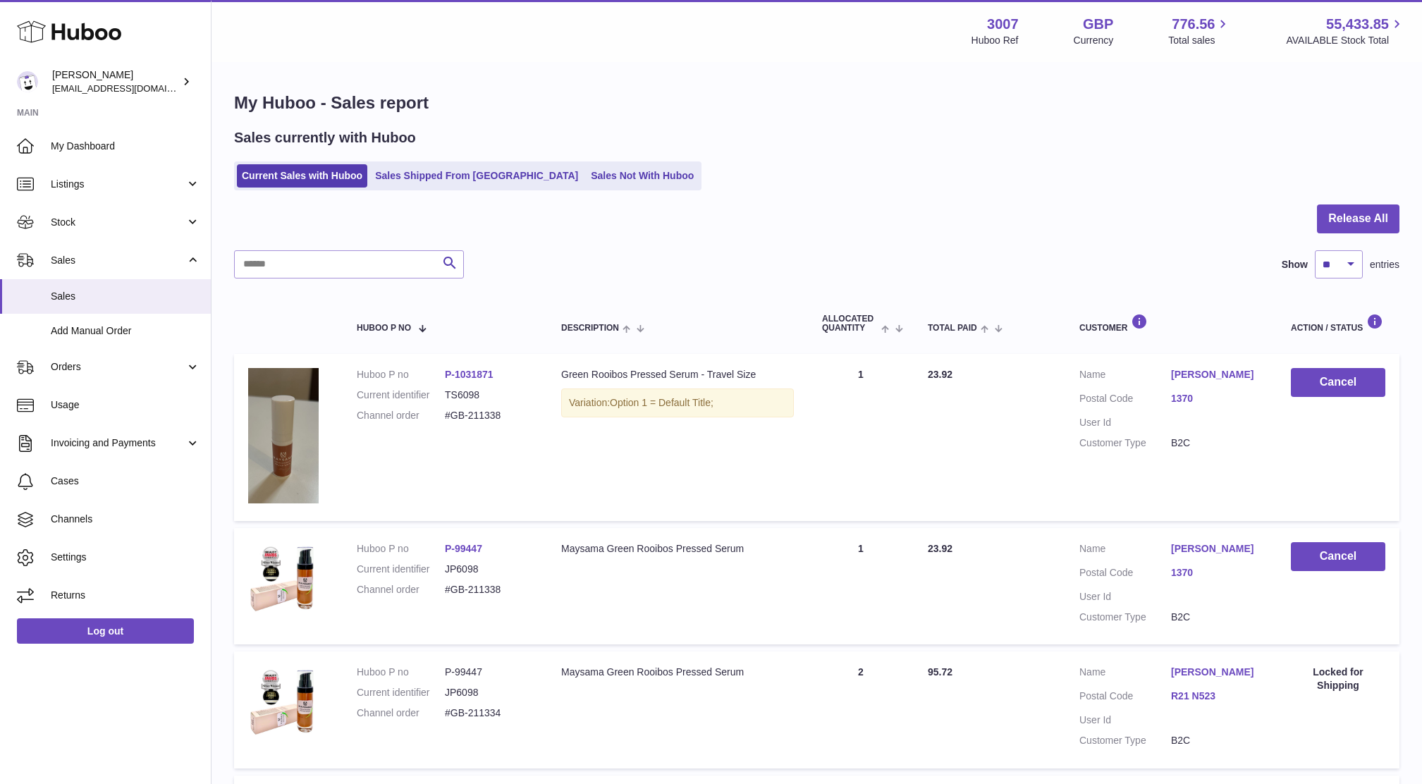 This screenshot has height=784, width=1422. I want to click on h1: My Huboo - Sales report, so click(816, 103).